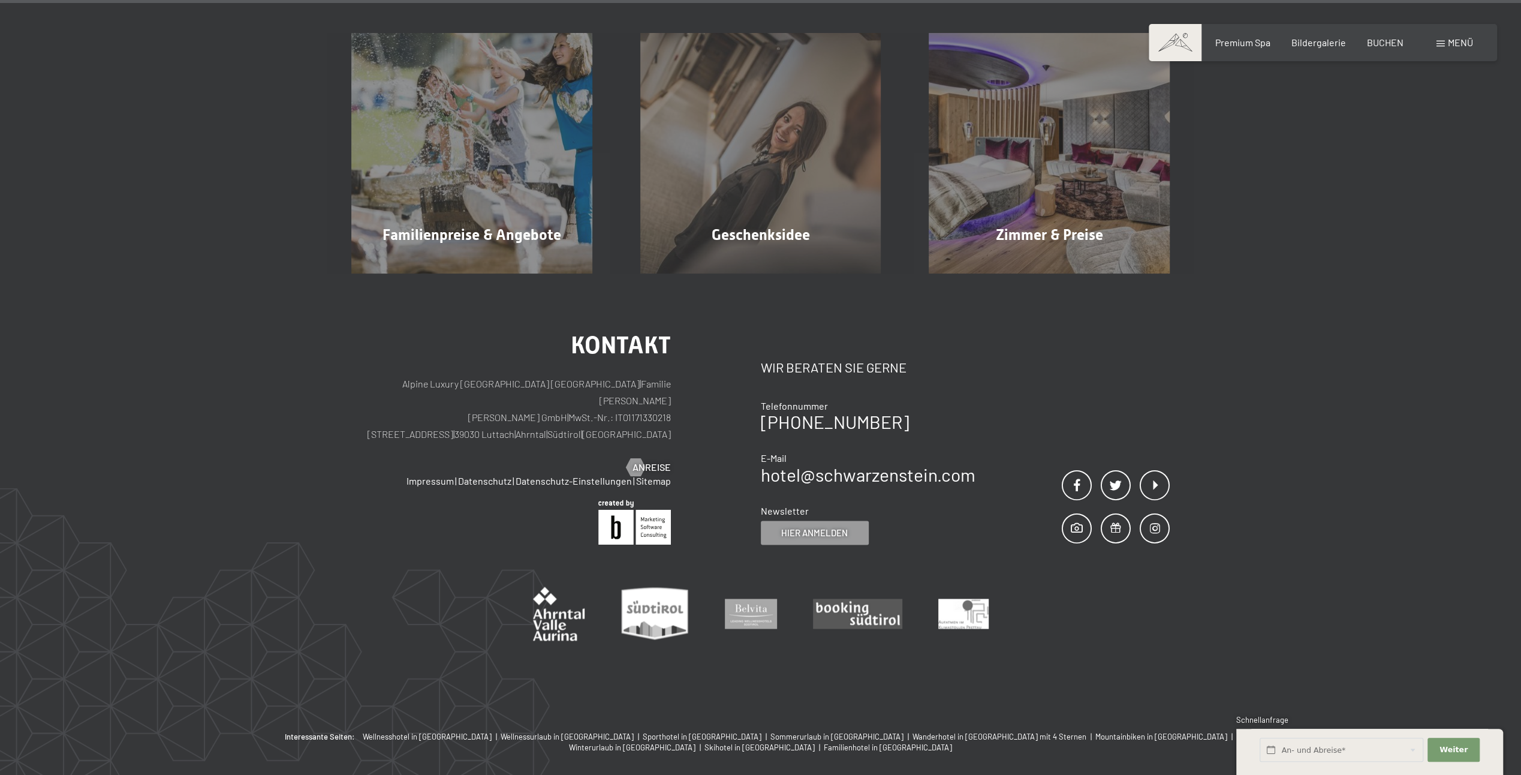 The width and height of the screenshot is (1521, 775). What do you see at coordinates (652, 467) in the screenshot?
I see `span: Anreise` at bounding box center [652, 467].